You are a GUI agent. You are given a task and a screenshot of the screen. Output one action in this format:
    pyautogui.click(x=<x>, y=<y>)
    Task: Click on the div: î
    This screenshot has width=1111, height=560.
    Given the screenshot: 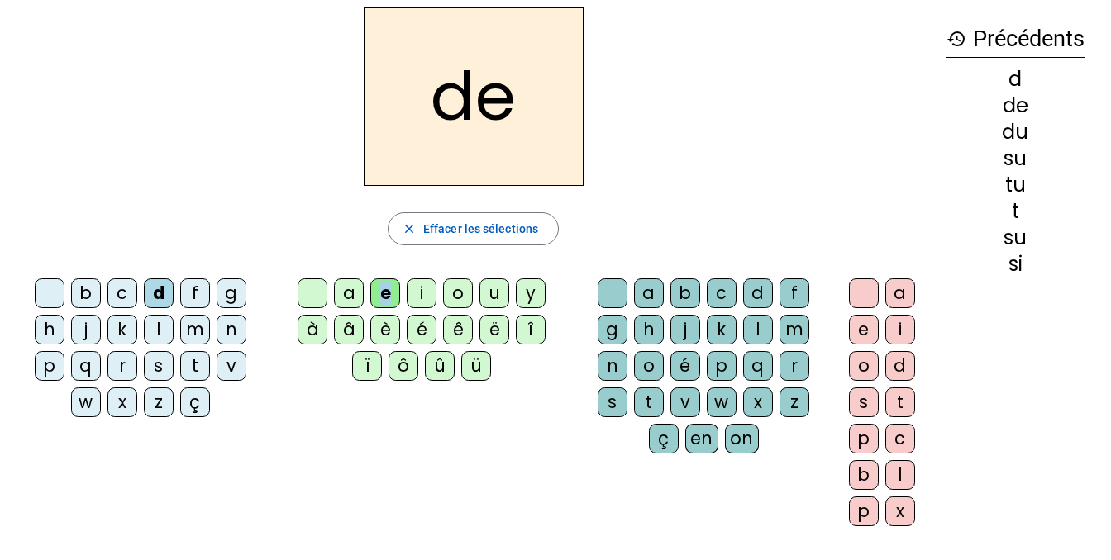 What is the action you would take?
    pyautogui.click(x=531, y=330)
    